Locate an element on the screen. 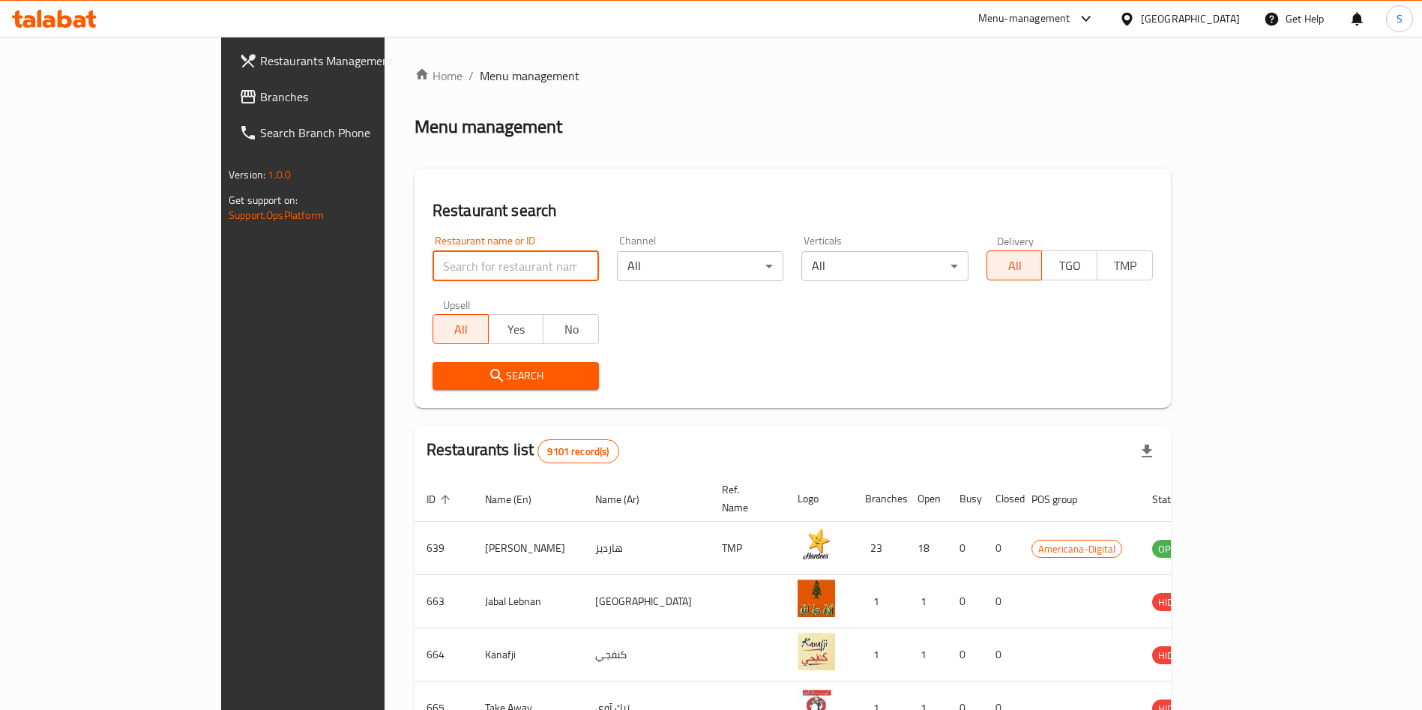 The image size is (1422, 710). span: Yes is located at coordinates (516, 329).